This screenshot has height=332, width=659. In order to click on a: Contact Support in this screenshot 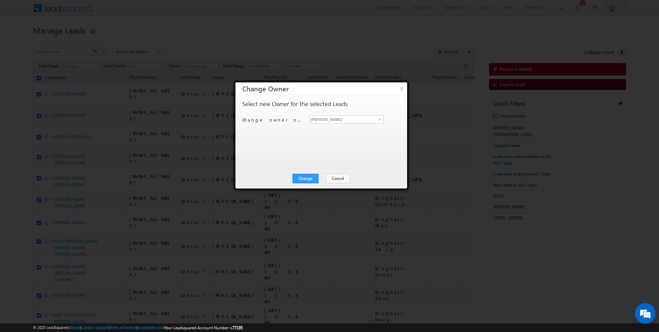, I will do `click(95, 327)`.